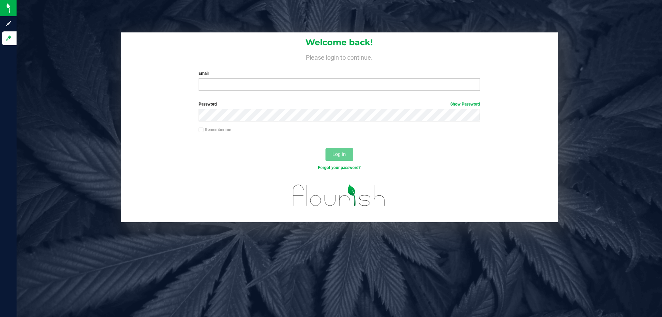 The width and height of the screenshot is (662, 317). Describe the element at coordinates (339, 155) in the screenshot. I see `button: Log In` at that location.